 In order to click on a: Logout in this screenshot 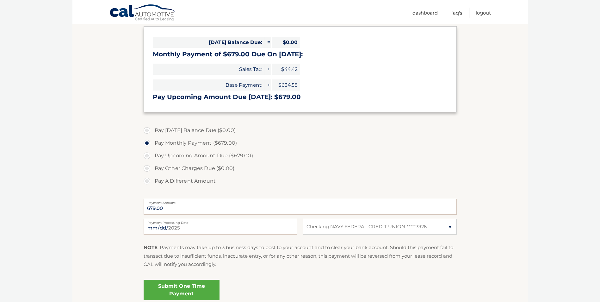, I will do `click(483, 13)`.